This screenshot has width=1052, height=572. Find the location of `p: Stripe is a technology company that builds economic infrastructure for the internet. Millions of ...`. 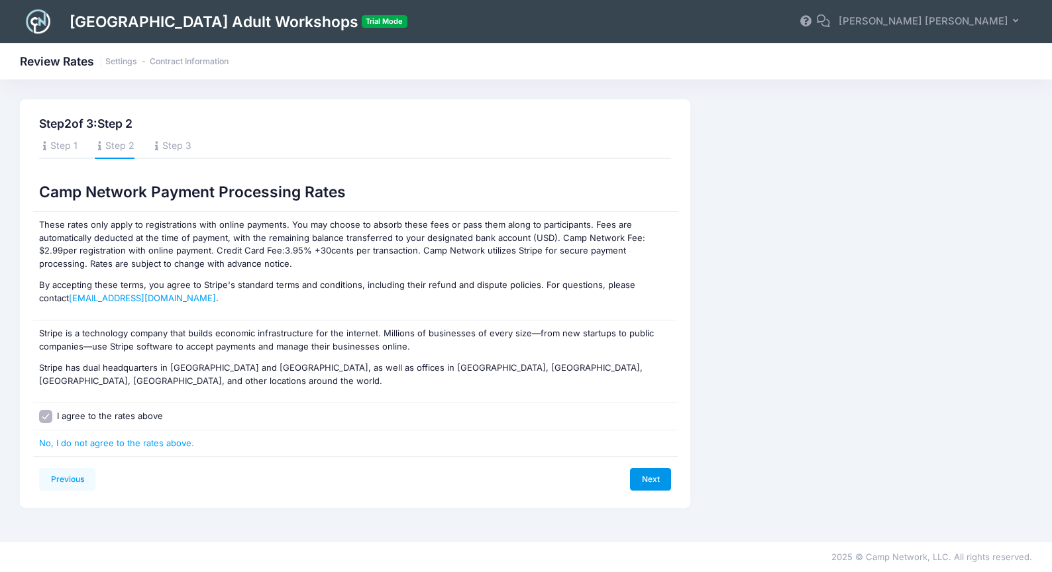

p: Stripe is a technology company that builds economic infrastructure for the internet. Millions of ... is located at coordinates (355, 340).